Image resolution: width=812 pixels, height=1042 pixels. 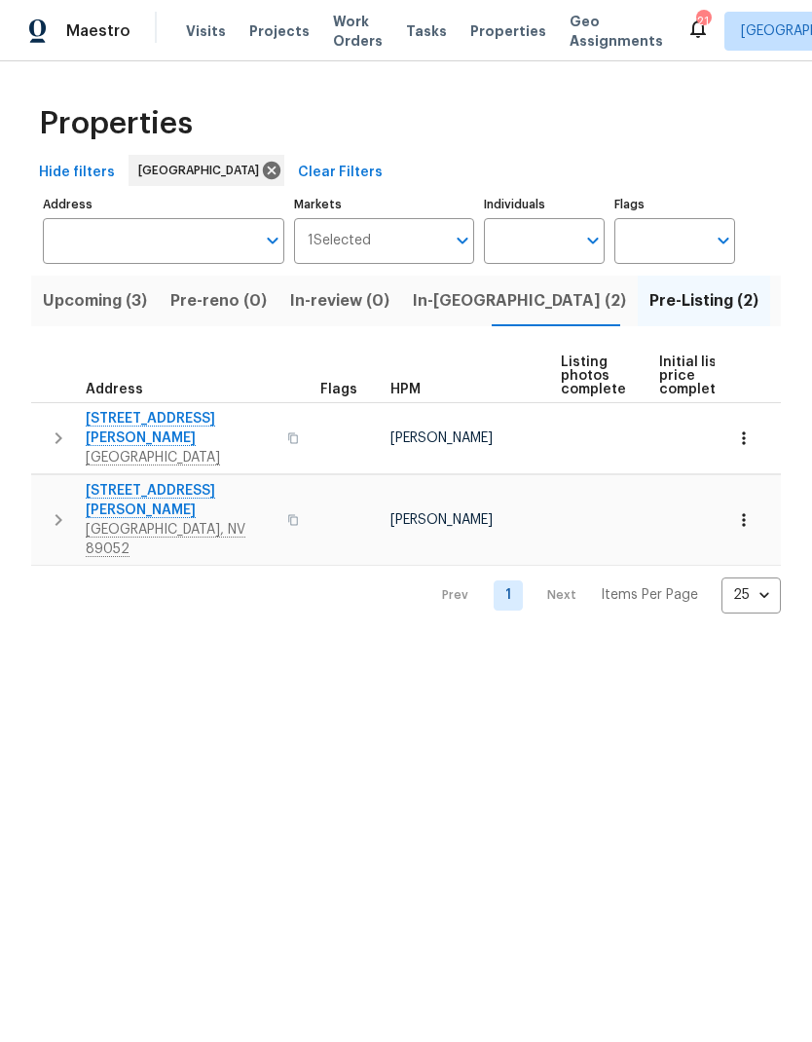 I want to click on span: Visits, so click(x=205, y=31).